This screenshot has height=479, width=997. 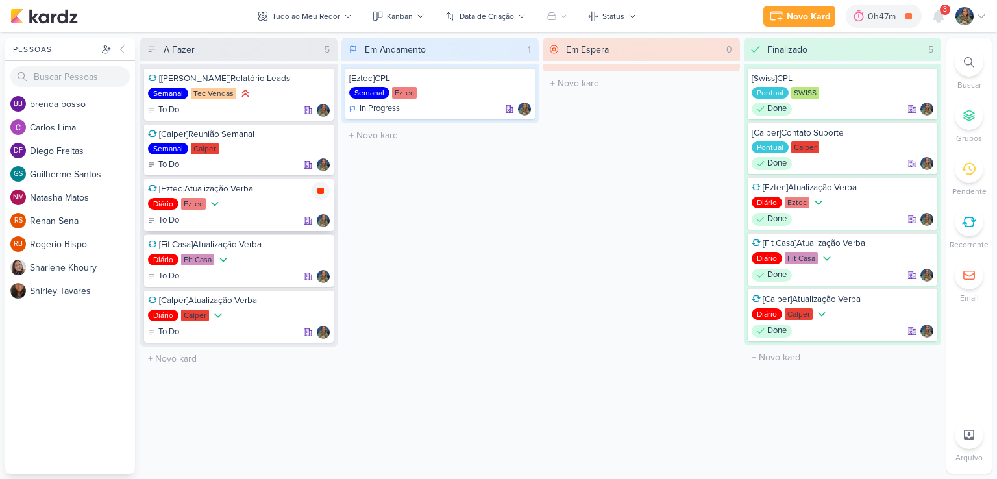 What do you see at coordinates (82, 221) in the screenshot?
I see `div: R e n a n S e n a` at bounding box center [82, 221].